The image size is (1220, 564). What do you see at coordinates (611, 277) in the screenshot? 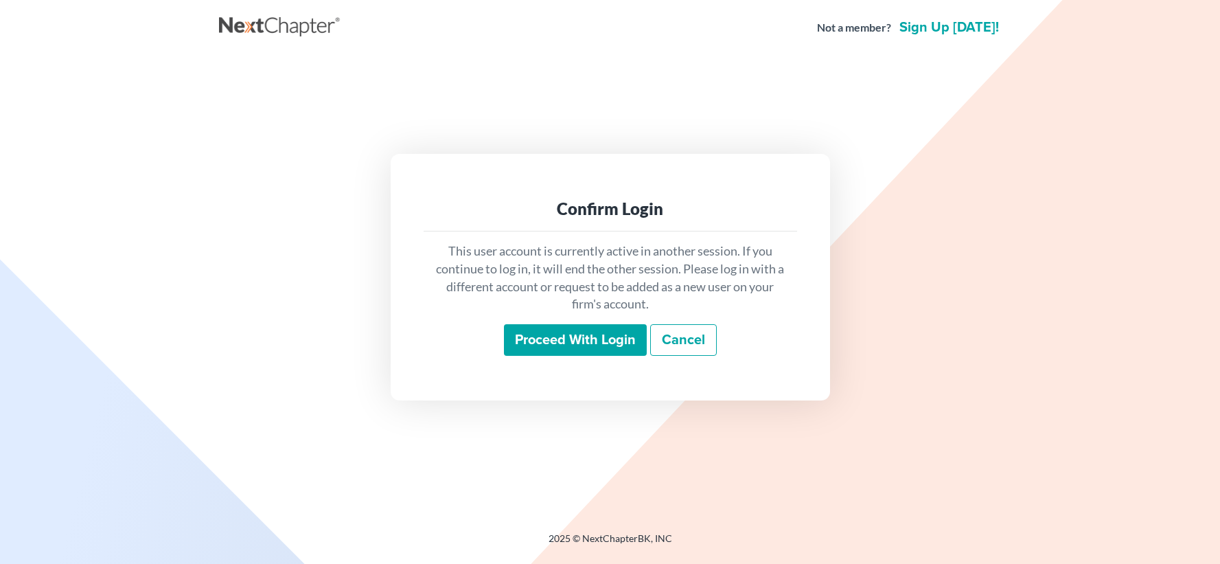
I see `p: This user account is currently active in another session. If you continue to log in, it will end ...` at bounding box center [611, 277].